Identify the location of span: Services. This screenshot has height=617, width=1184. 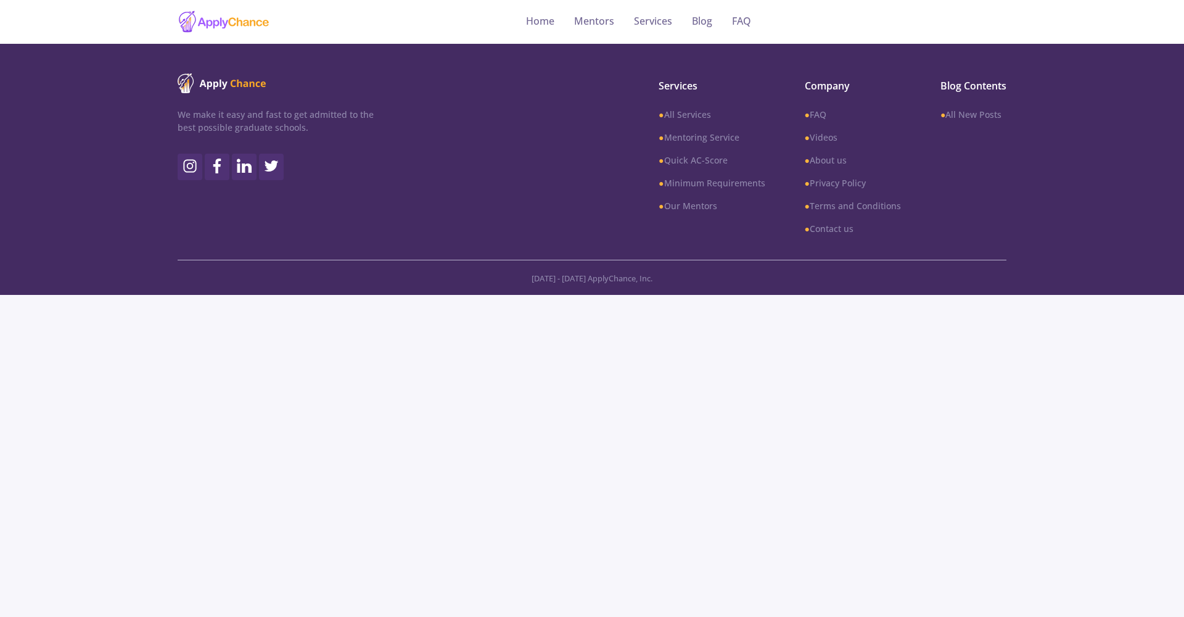
(712, 86).